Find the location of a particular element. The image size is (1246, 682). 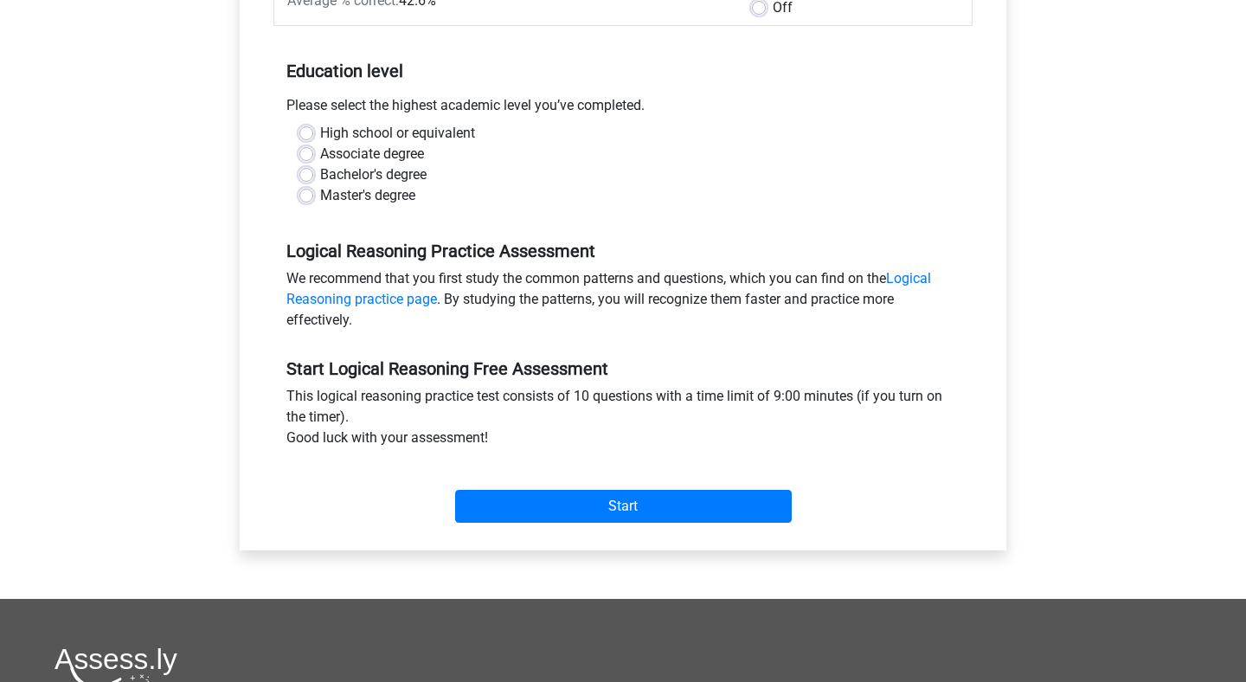

h5: Logical Reasoning Practice Assessment is located at coordinates (623, 251).